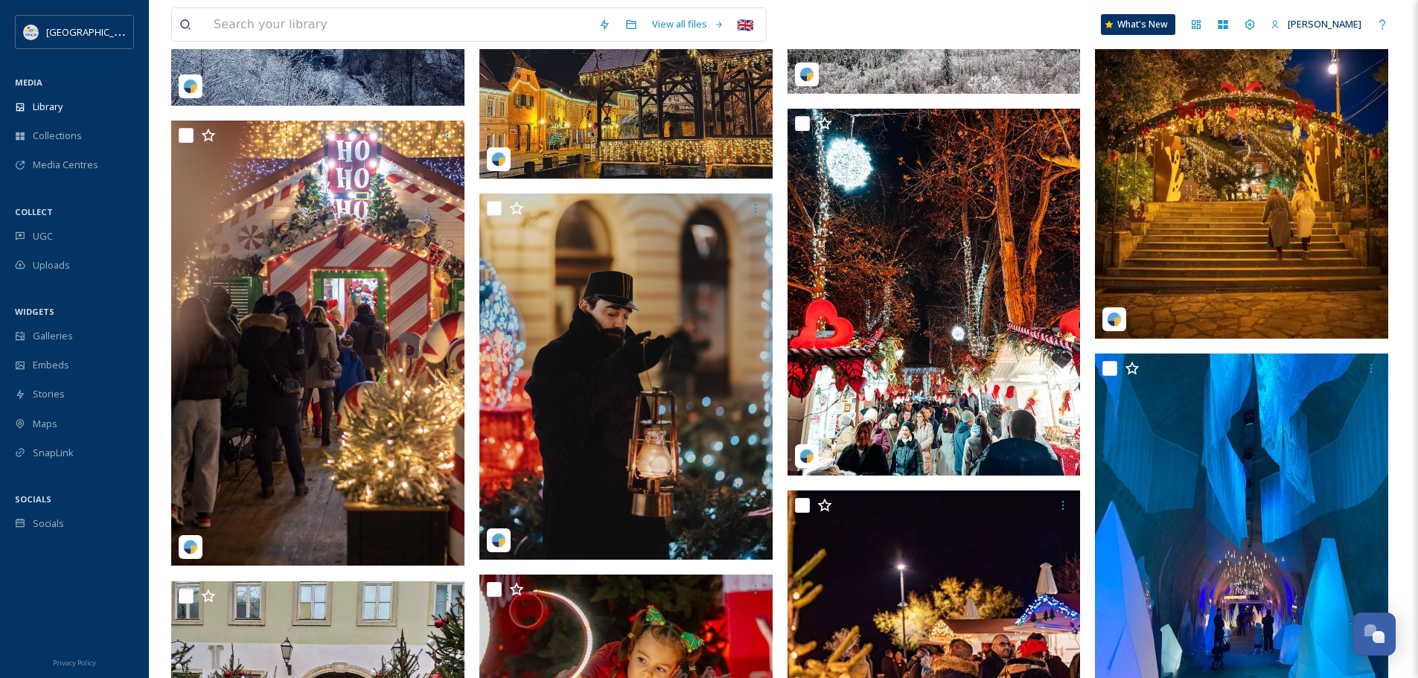 The width and height of the screenshot is (1418, 678). What do you see at coordinates (74, 662) in the screenshot?
I see `span: Privacy Policy` at bounding box center [74, 662].